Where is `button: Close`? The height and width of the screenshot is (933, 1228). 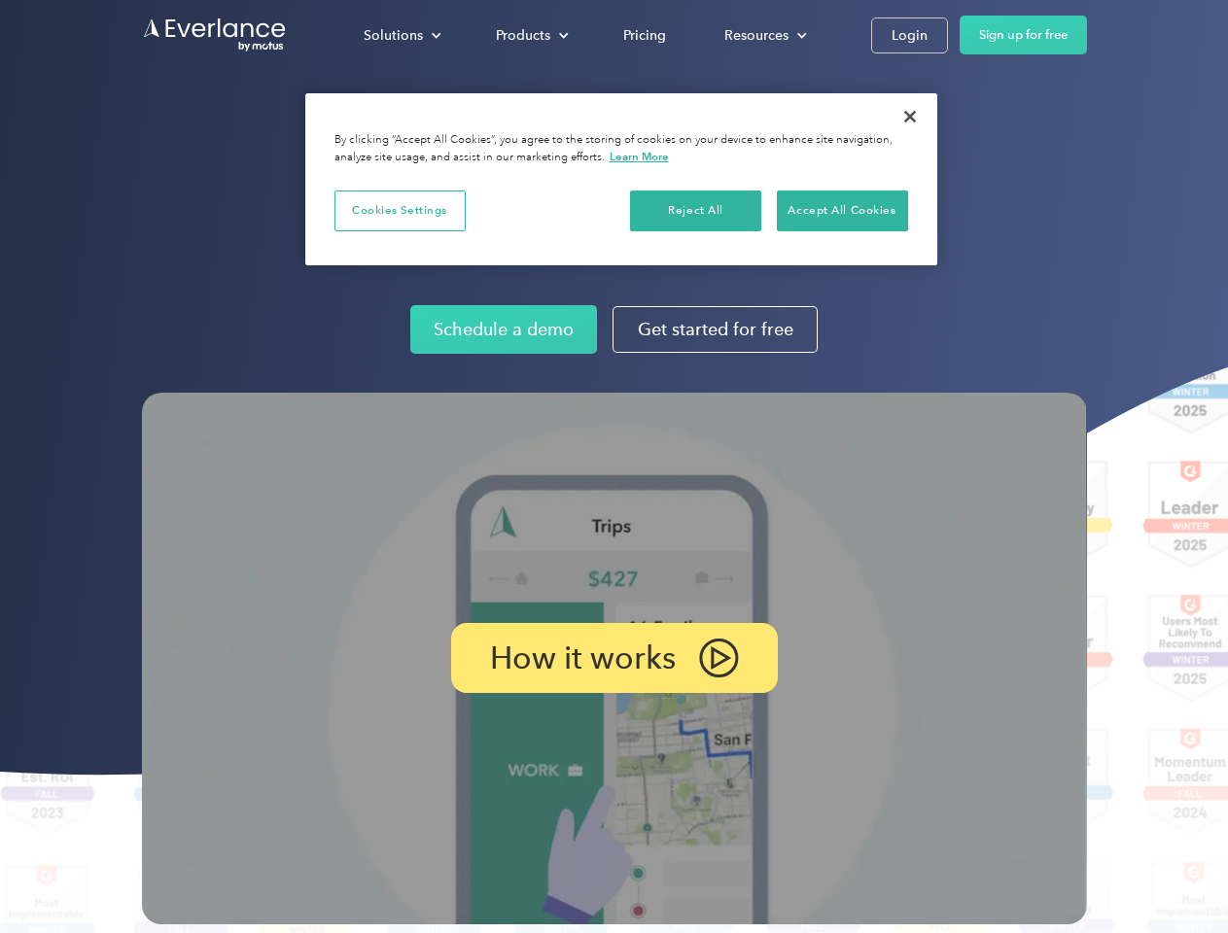
button: Close is located at coordinates (910, 117).